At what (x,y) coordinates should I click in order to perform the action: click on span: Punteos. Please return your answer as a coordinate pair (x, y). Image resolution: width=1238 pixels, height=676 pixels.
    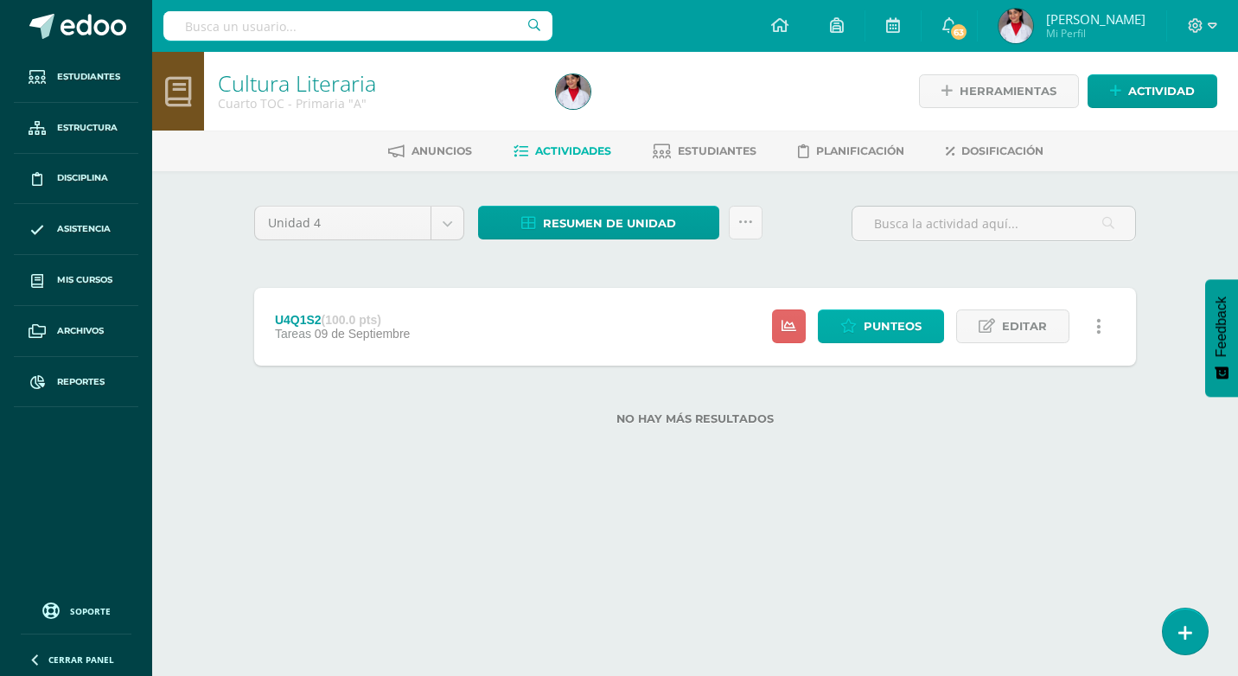
    Looking at the image, I should click on (892, 326).